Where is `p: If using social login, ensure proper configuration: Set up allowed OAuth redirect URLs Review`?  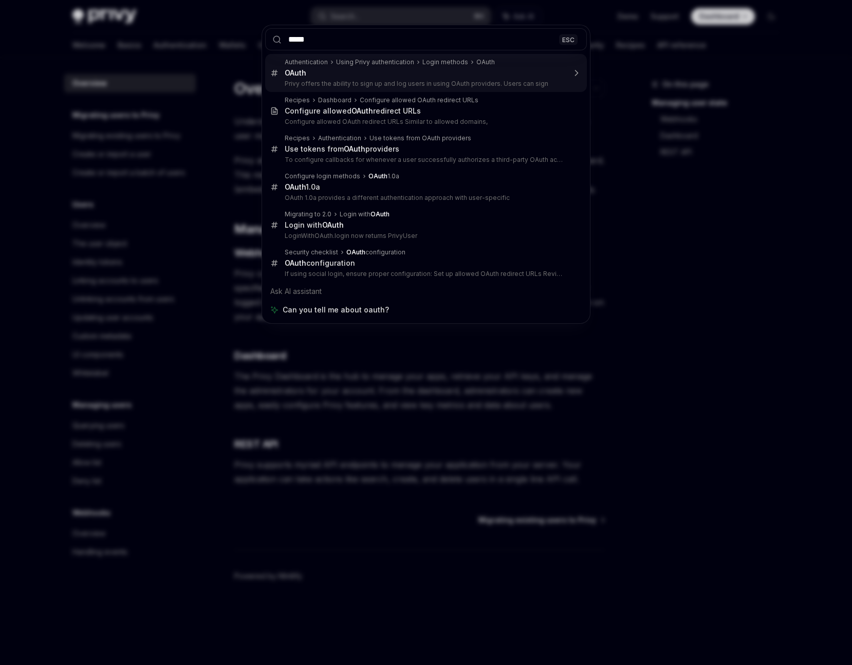 p: If using social login, ensure proper configuration: Set up allowed OAuth redirect URLs Review is located at coordinates (425, 274).